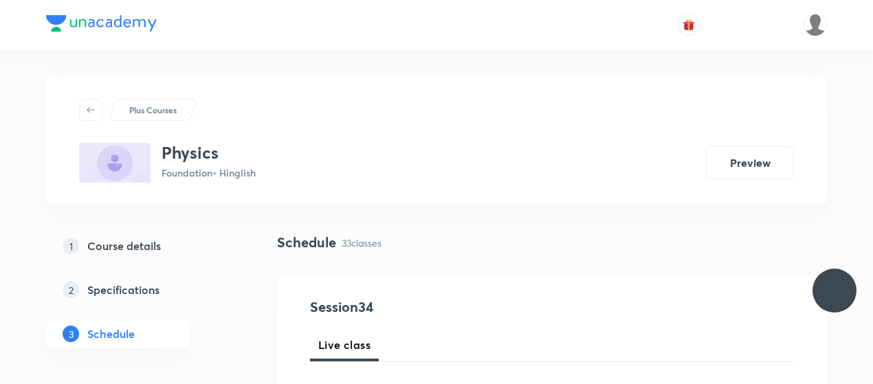 The image size is (873, 384). What do you see at coordinates (111, 334) in the screenshot?
I see `h5: Schedule` at bounding box center [111, 334].